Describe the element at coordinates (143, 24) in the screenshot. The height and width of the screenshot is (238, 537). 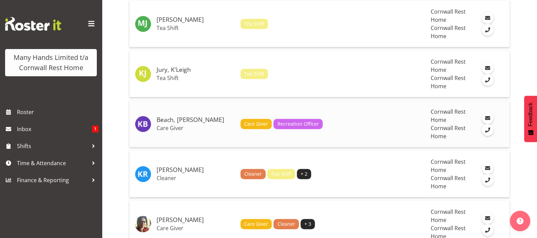
I see `img: macgrath-jade9905.jpg` at that location.